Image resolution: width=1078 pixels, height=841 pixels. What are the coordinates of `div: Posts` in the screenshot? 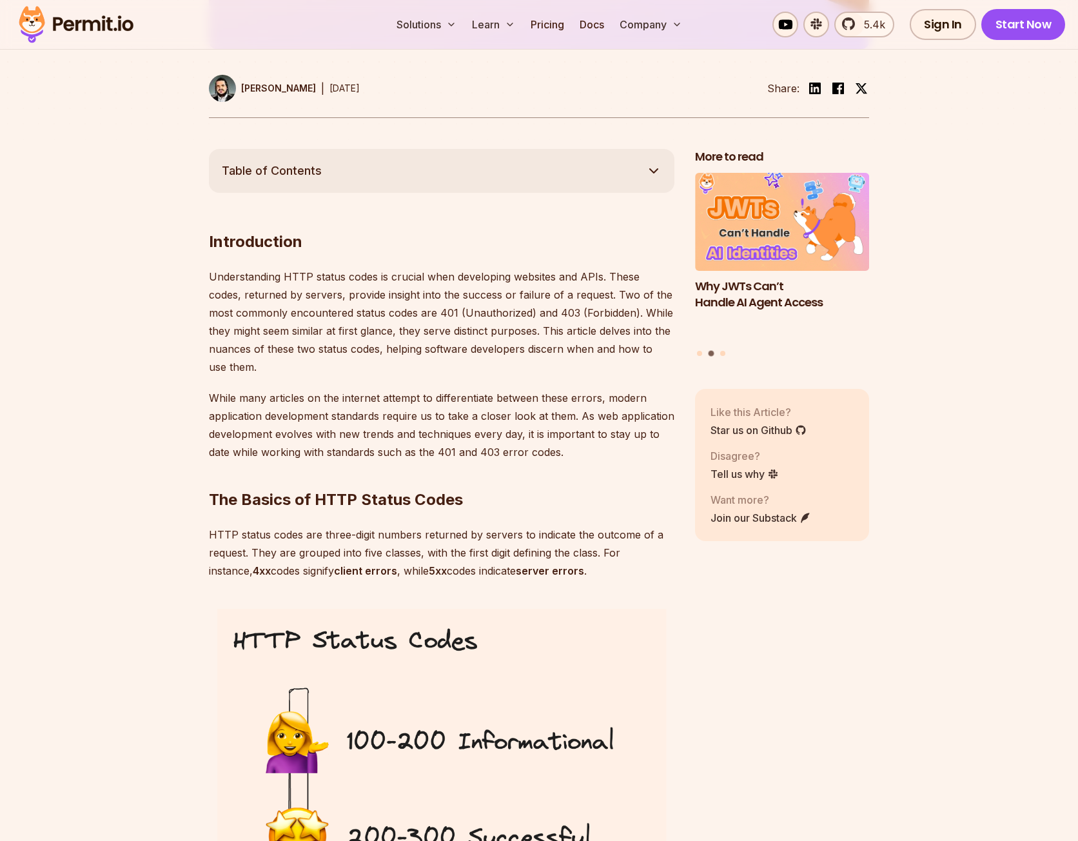 It's located at (782, 265).